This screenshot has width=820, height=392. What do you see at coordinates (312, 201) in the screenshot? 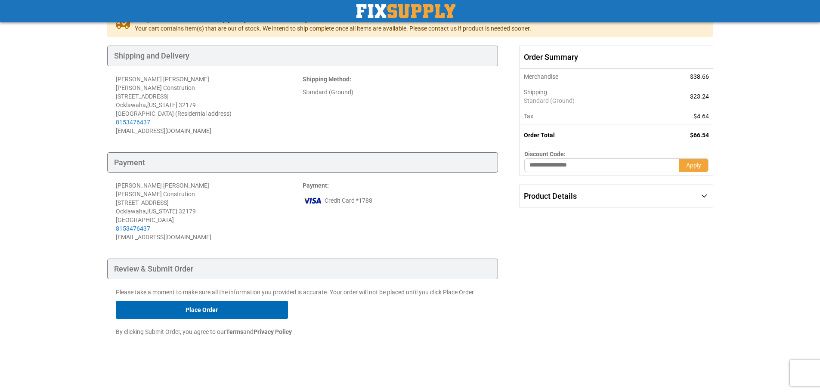
I see `img: vi.png` at bounding box center [312, 201].